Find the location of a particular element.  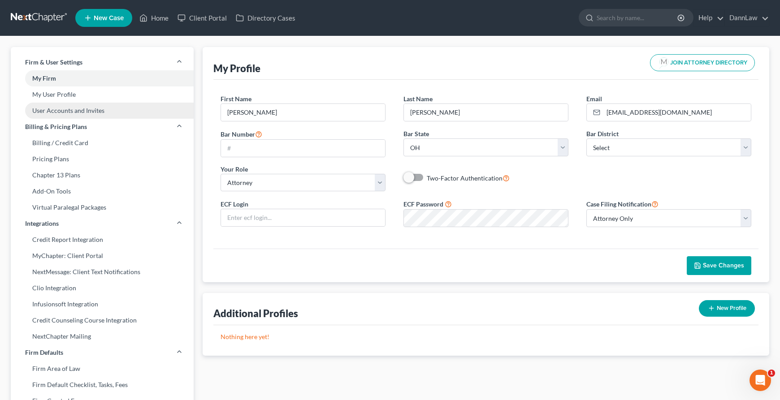

input: Enter first name... is located at coordinates (303, 113).